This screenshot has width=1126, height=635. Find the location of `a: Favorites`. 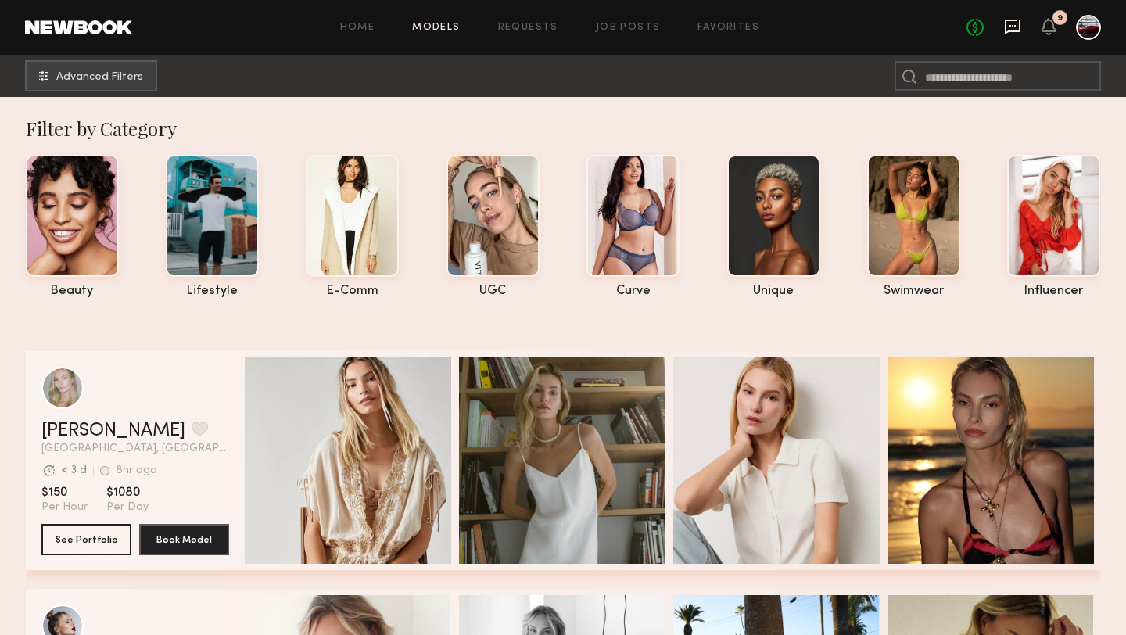

a: Favorites is located at coordinates (728, 27).